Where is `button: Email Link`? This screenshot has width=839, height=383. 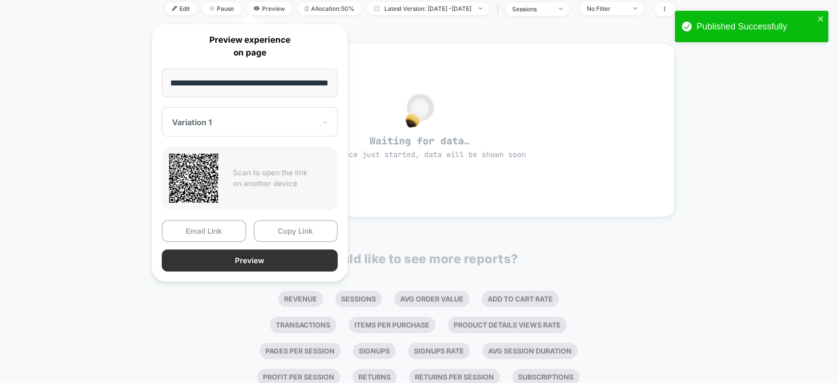 button: Email Link is located at coordinates (204, 231).